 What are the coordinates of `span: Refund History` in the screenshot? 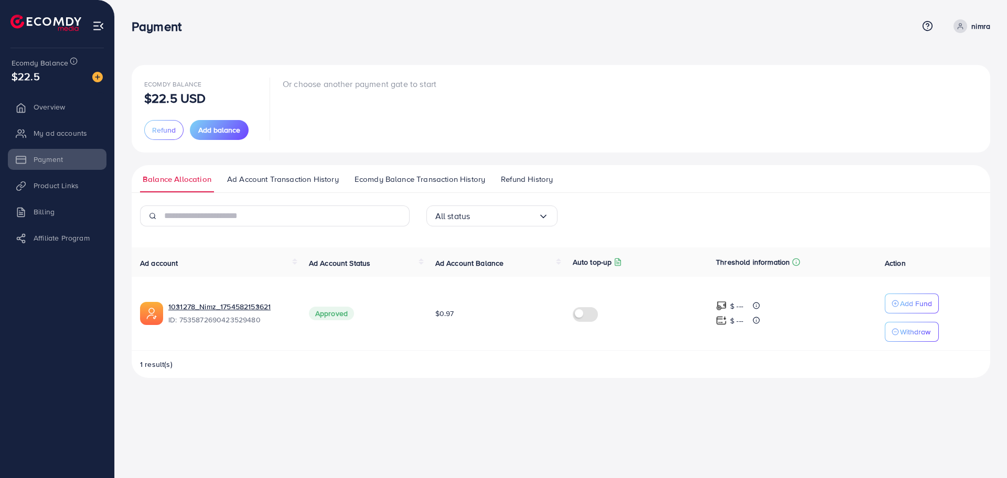 It's located at (526, 179).